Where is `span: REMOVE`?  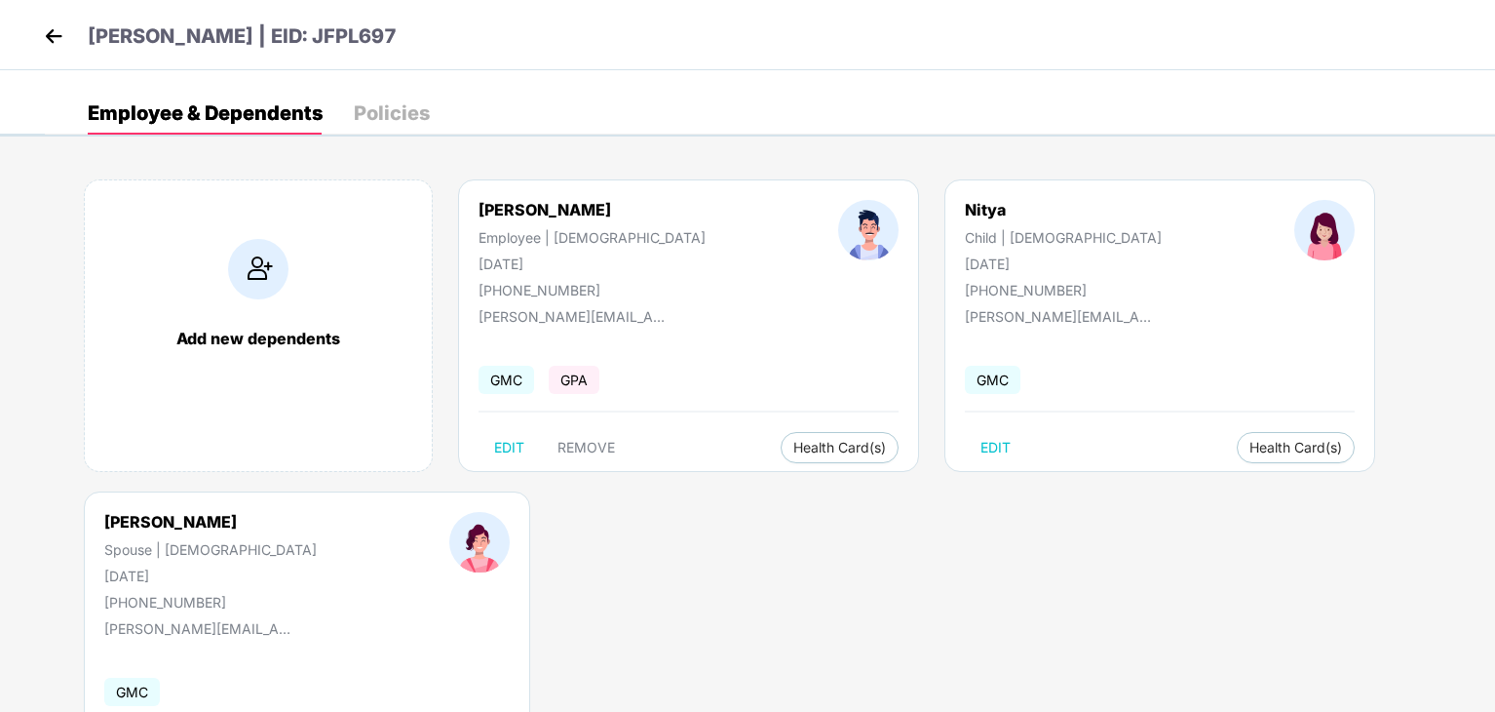
span: REMOVE is located at coordinates (586, 447).